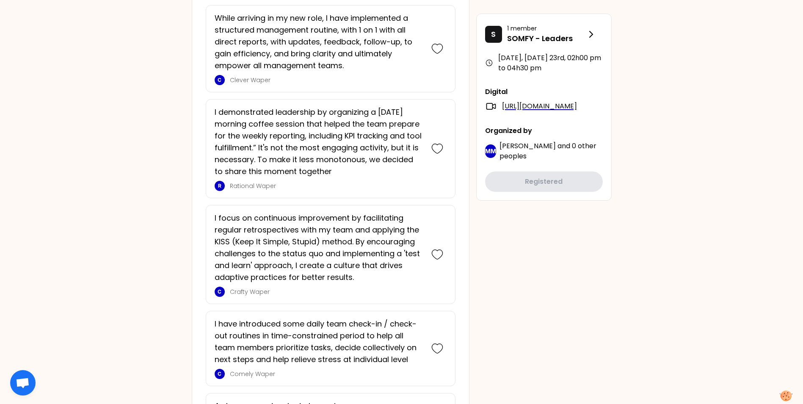 This screenshot has height=404, width=803. Describe the element at coordinates (491, 151) in the screenshot. I see `p: MM` at that location.